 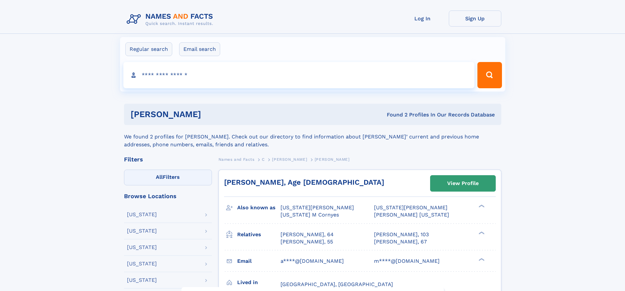 I want to click on div: Filters, so click(x=168, y=160).